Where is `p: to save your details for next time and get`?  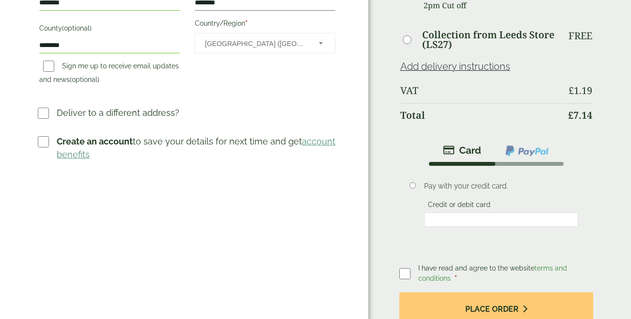 p: to save your details for next time and get is located at coordinates (197, 148).